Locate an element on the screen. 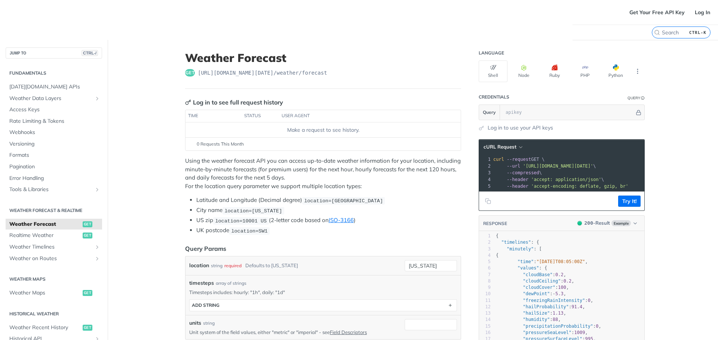  button: ADD string is located at coordinates (323, 306).